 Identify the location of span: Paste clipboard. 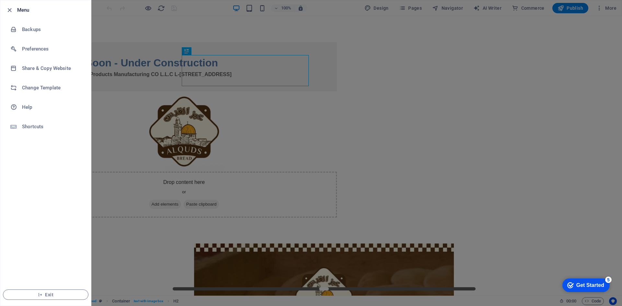
(176, 188).